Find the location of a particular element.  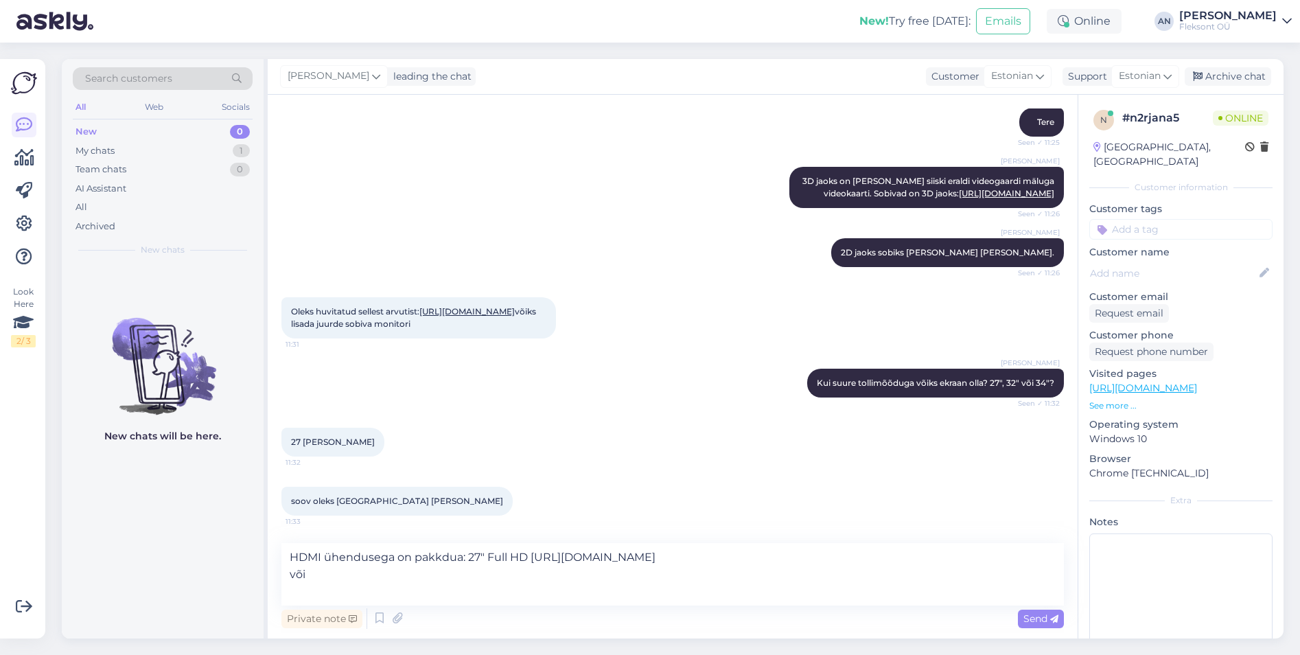

p: Browser is located at coordinates (1181, 459).